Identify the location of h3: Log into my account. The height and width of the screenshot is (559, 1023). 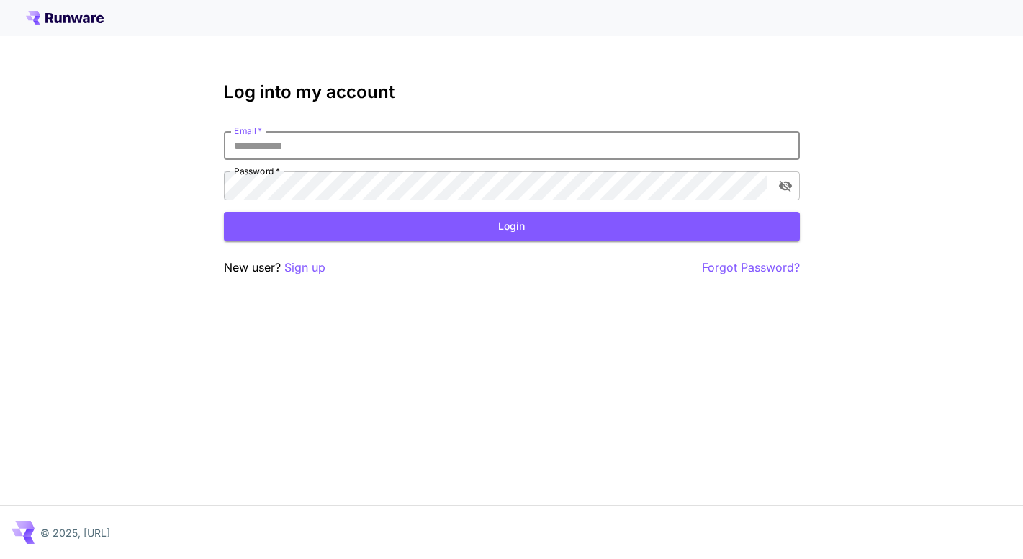
(512, 92).